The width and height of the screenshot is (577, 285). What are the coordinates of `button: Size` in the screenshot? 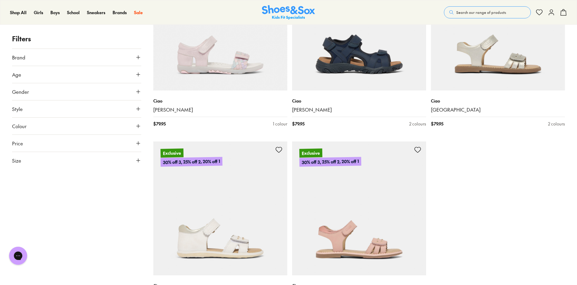 It's located at (77, 160).